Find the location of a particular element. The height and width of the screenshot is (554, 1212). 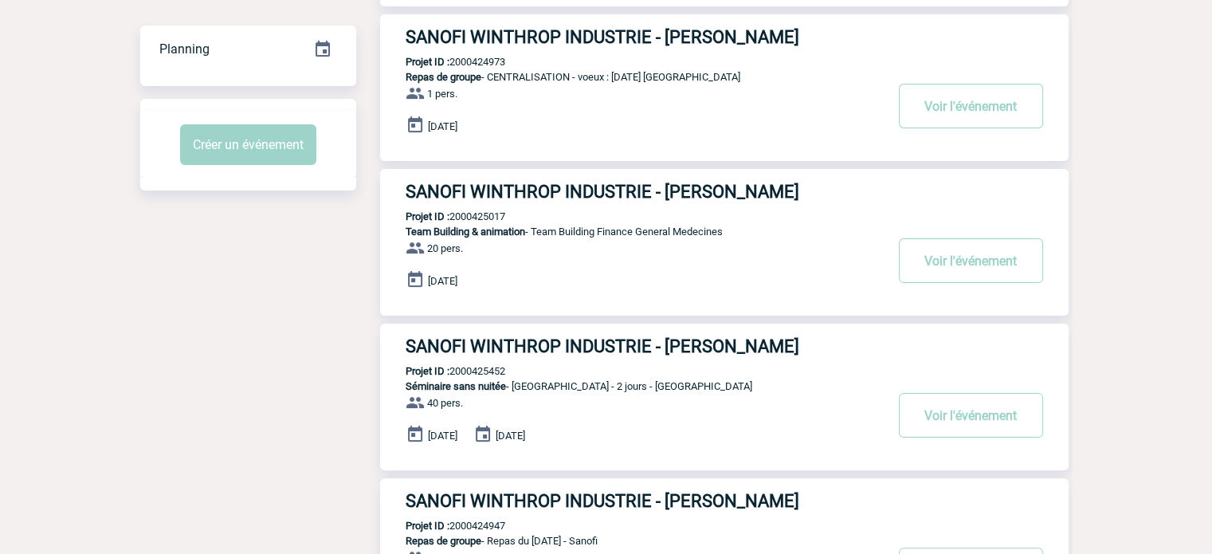

span: 20 pers. is located at coordinates (445, 248).